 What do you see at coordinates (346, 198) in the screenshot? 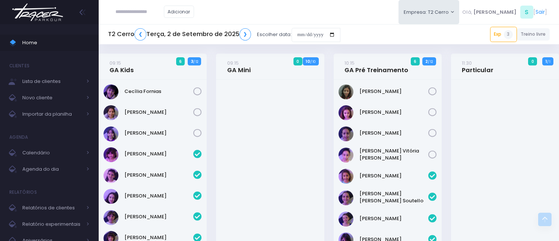
I see `img: Ana Helena Soutello` at bounding box center [346, 198].